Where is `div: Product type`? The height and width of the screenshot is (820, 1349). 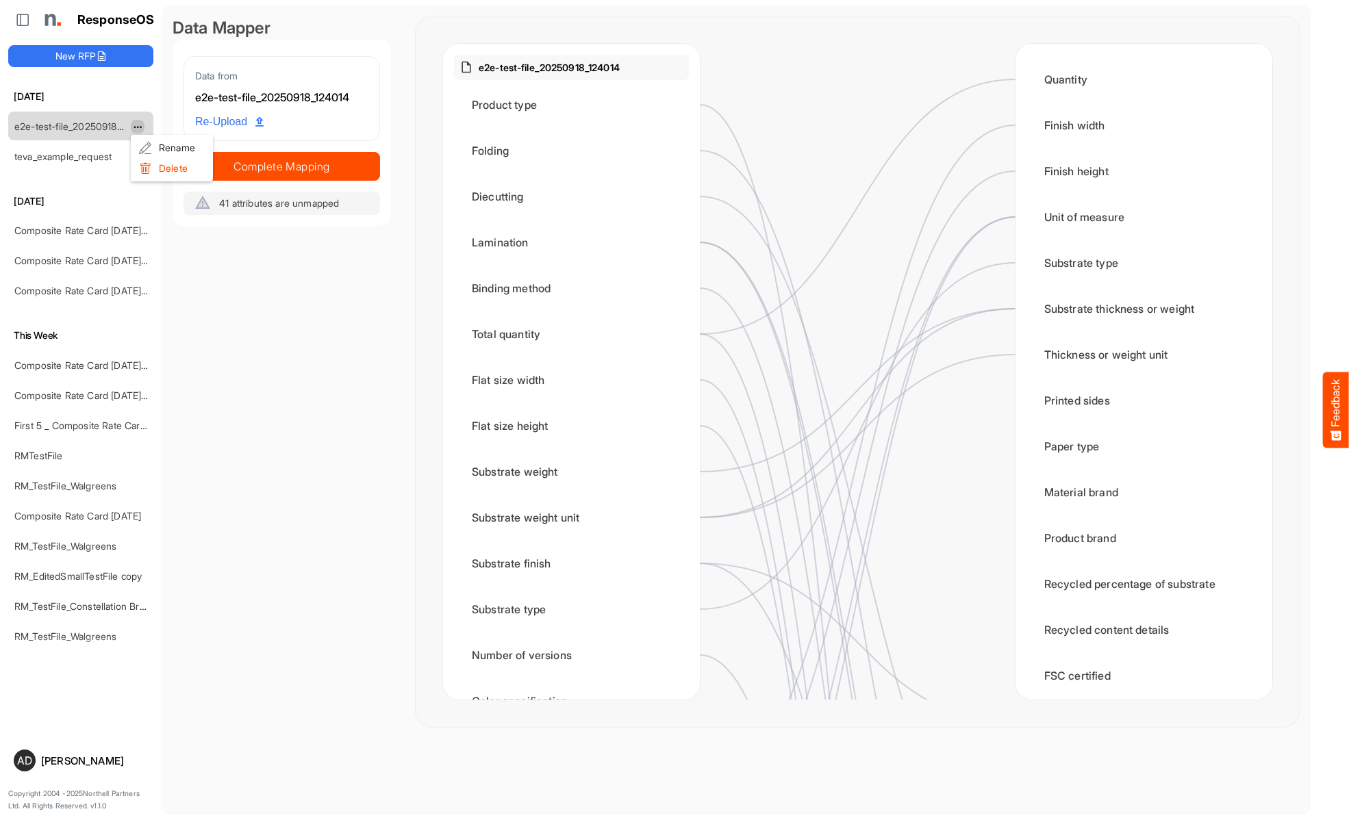 div: Product type is located at coordinates (571, 105).